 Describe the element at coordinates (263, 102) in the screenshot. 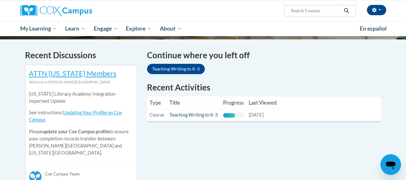

I see `th: Last Viewed` at that location.